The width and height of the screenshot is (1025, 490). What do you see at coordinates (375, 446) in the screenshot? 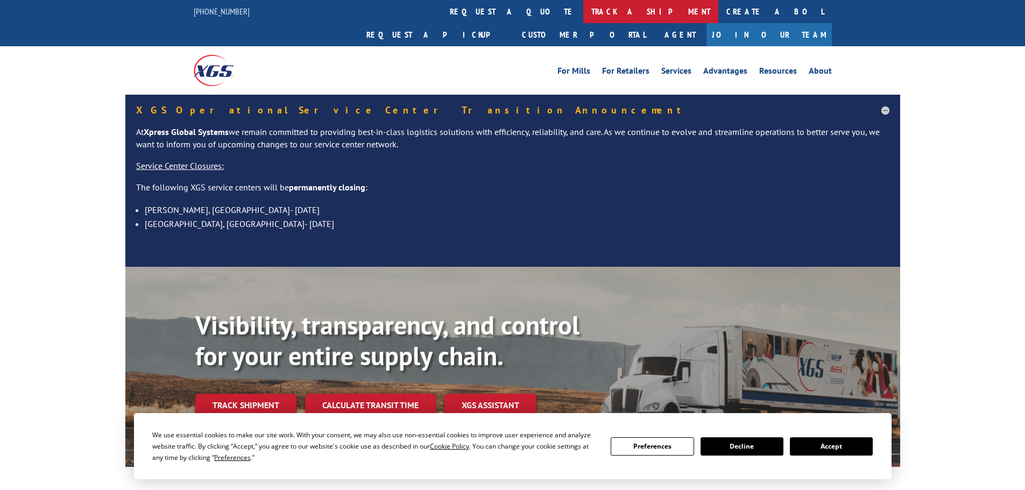
I see `div: We use essential cookies to make our site work. With your consent, we may also use non-essential ...` at bounding box center [375, 446].